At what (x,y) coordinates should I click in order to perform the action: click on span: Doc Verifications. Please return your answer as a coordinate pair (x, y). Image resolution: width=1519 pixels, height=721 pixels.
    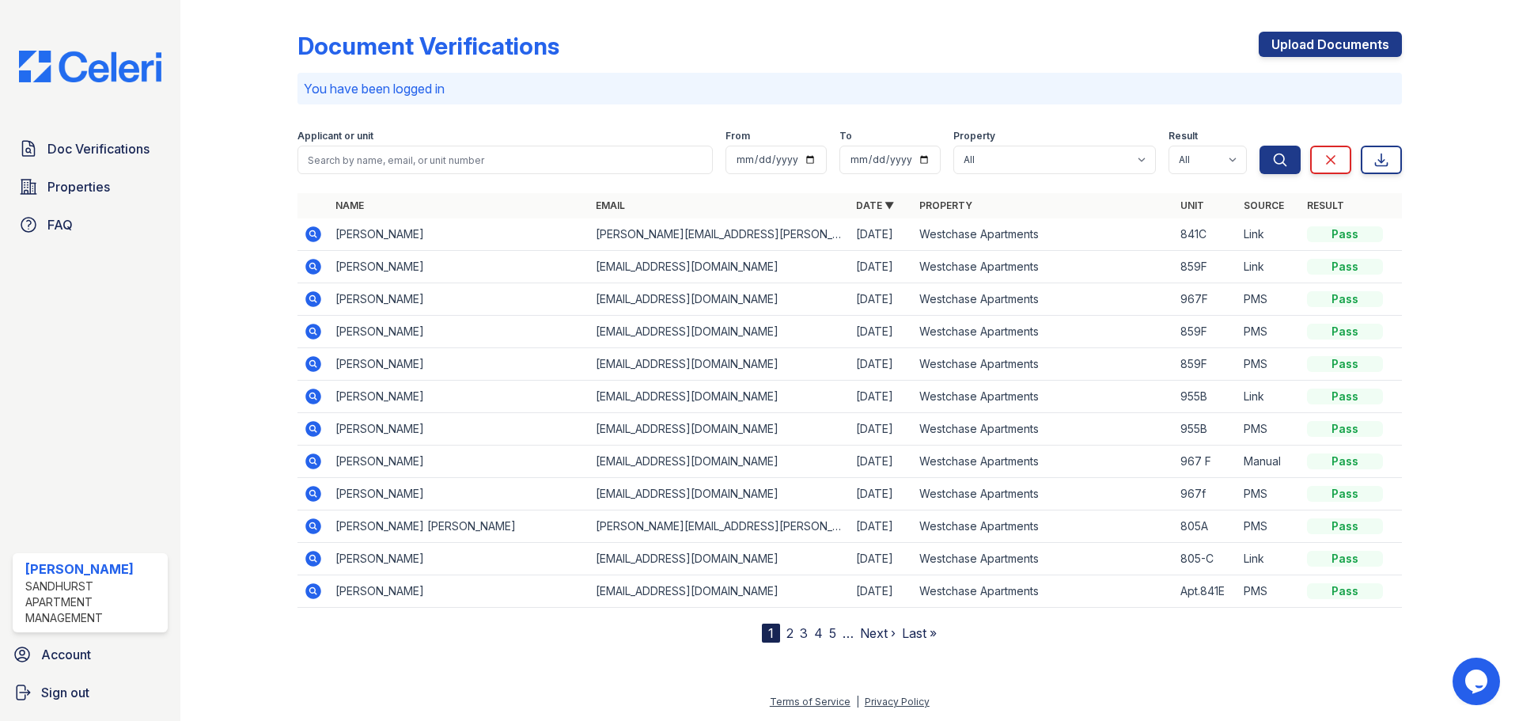
    Looking at the image, I should click on (98, 149).